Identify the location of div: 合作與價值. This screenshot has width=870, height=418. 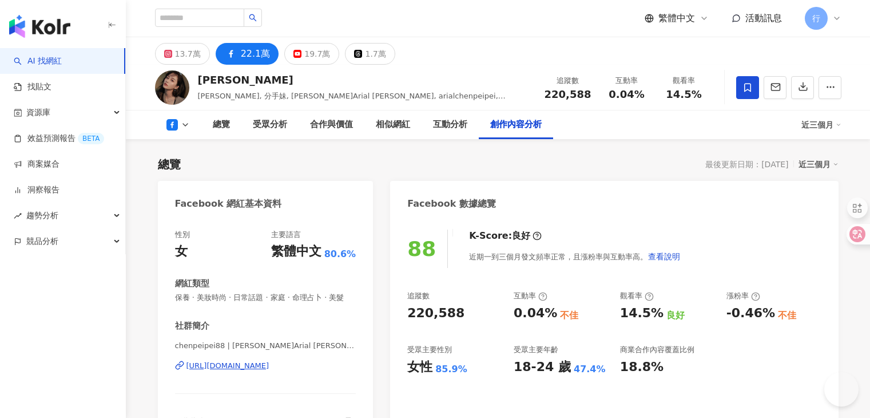
(331, 125).